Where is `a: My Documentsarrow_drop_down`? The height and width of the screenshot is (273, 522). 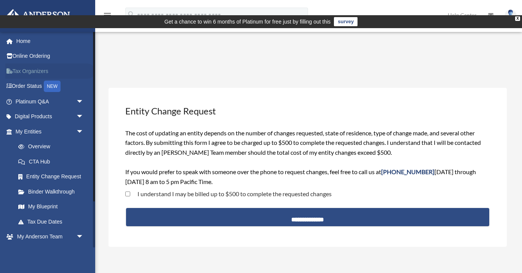 a: My Documentsarrow_drop_down is located at coordinates (50, 252).